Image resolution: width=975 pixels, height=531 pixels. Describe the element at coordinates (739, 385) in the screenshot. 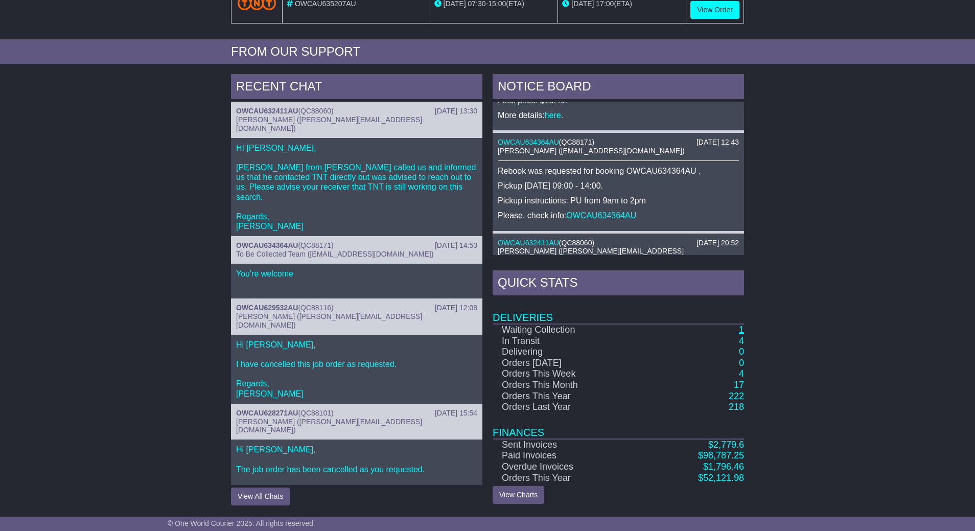

I see `a: 17` at that location.